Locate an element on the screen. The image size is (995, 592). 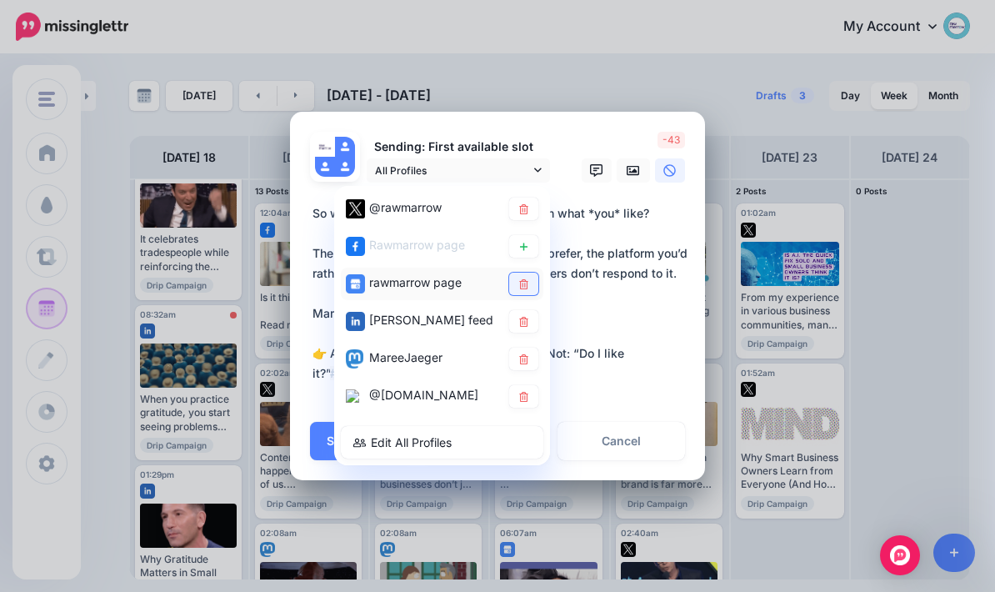
div: Open Intercom Messenger is located at coordinates (900, 555).